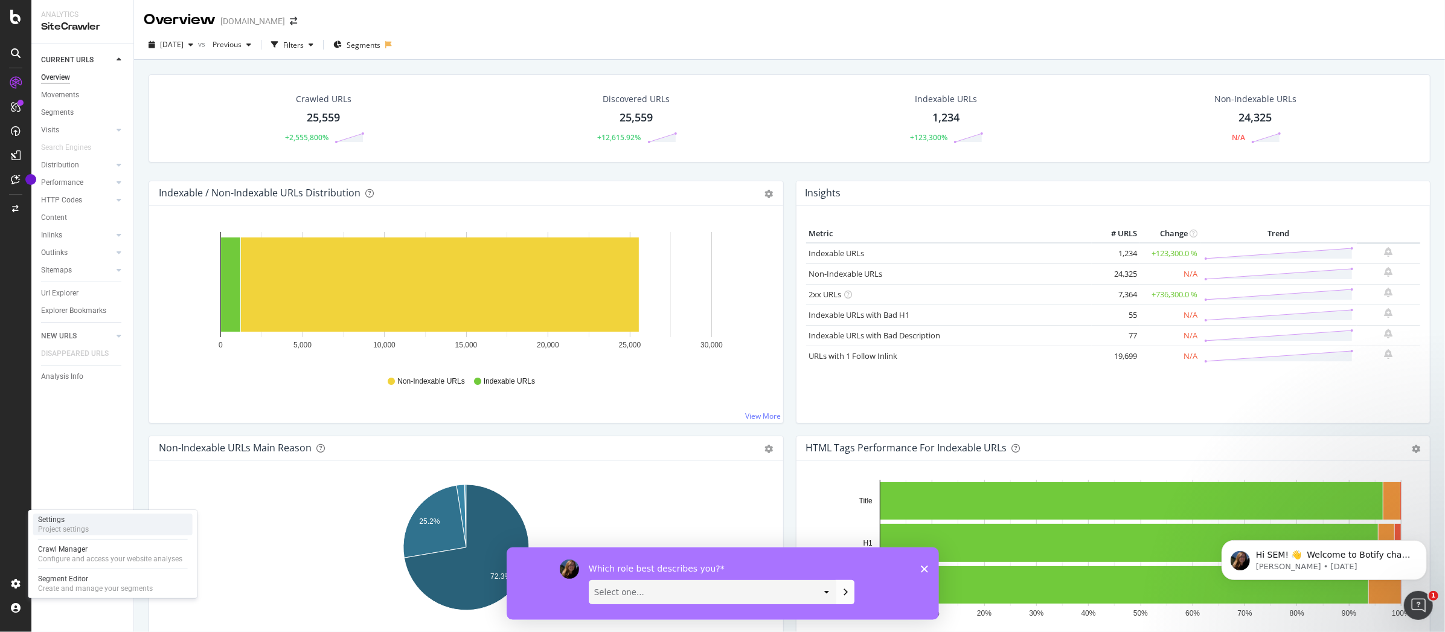 The width and height of the screenshot is (1445, 632). I want to click on div: A chart., so click(466, 550).